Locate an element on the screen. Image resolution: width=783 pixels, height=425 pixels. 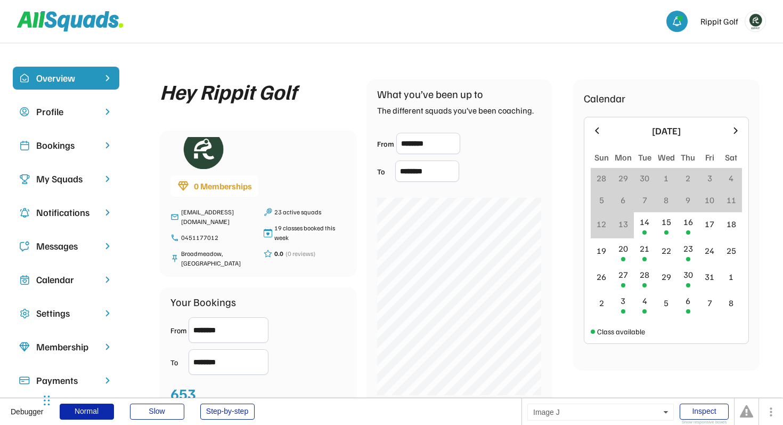
div: 23 is located at coordinates (688, 248).